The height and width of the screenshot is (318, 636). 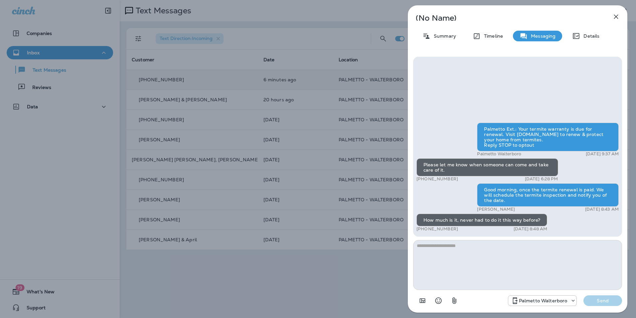 What do you see at coordinates (507, 18) in the screenshot?
I see `p: (No Name)` at bounding box center [507, 18].